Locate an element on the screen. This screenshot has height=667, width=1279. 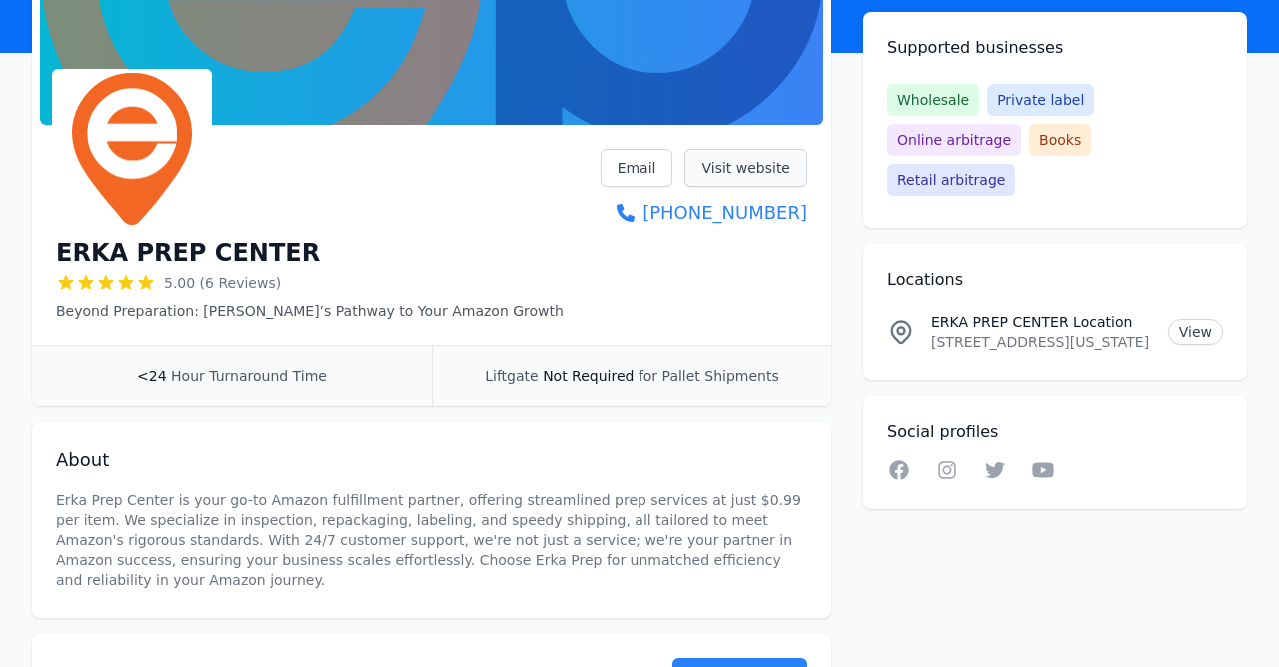
span: Retail arbitrage is located at coordinates (951, 180).